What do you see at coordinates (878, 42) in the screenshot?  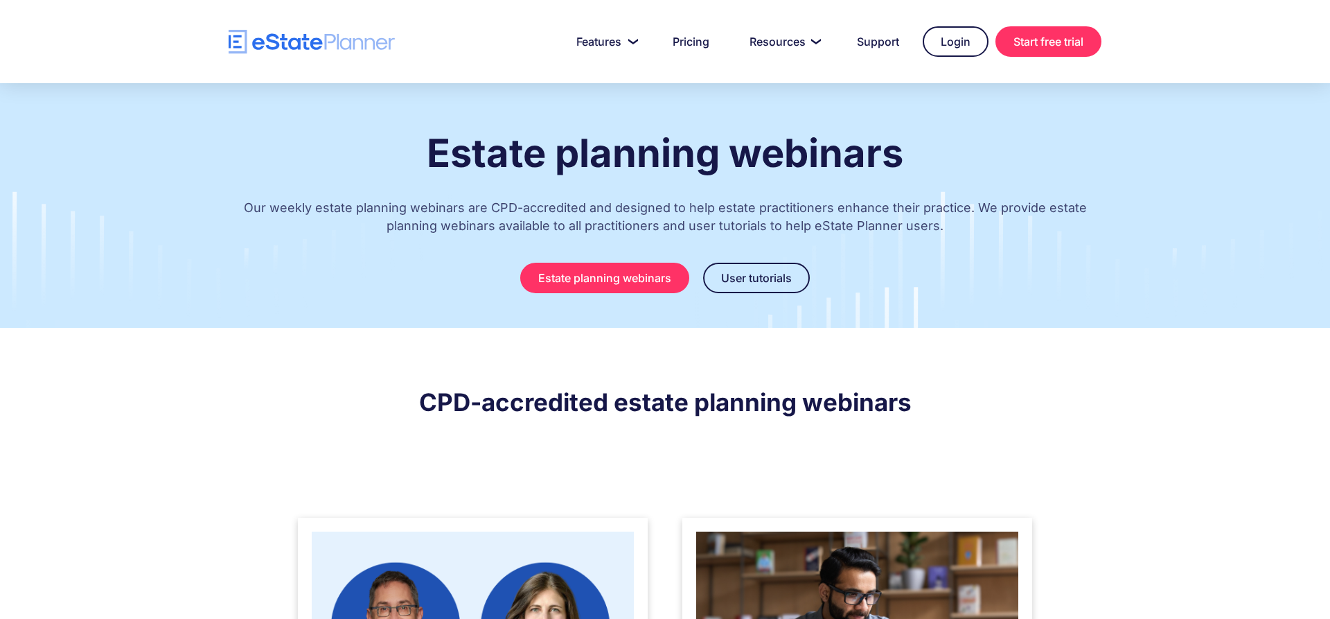 I see `a: Support` at bounding box center [878, 42].